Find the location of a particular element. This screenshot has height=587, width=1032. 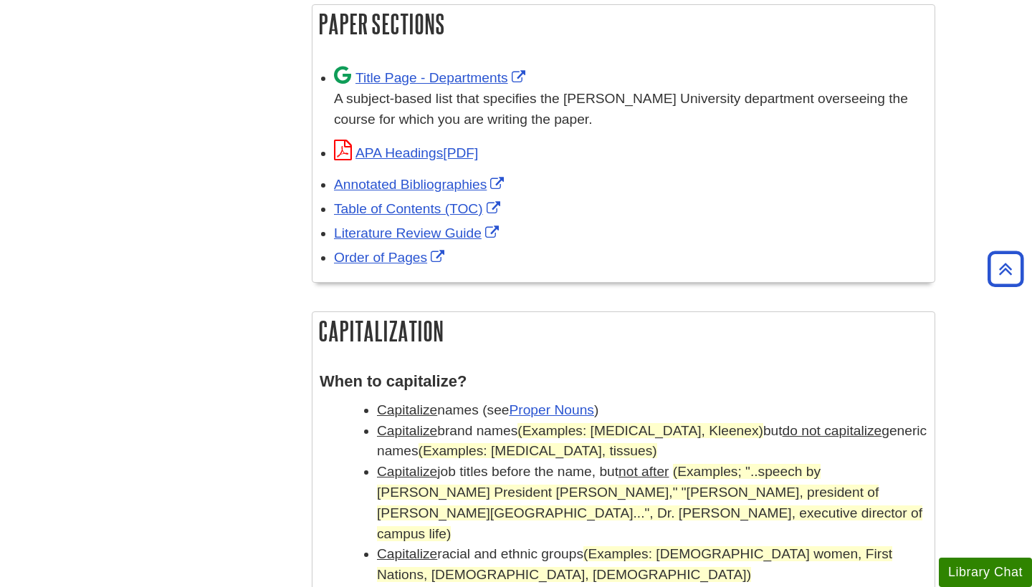

a: Back to Top is located at coordinates (1005, 269).